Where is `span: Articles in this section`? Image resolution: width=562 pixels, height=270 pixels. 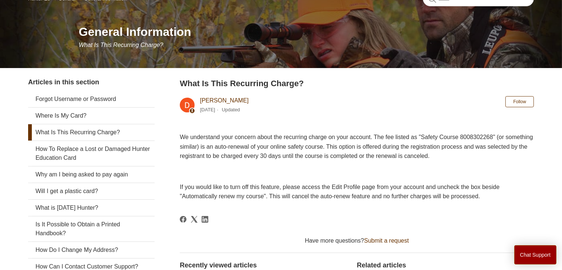 span: Articles in this section is located at coordinates (64, 82).